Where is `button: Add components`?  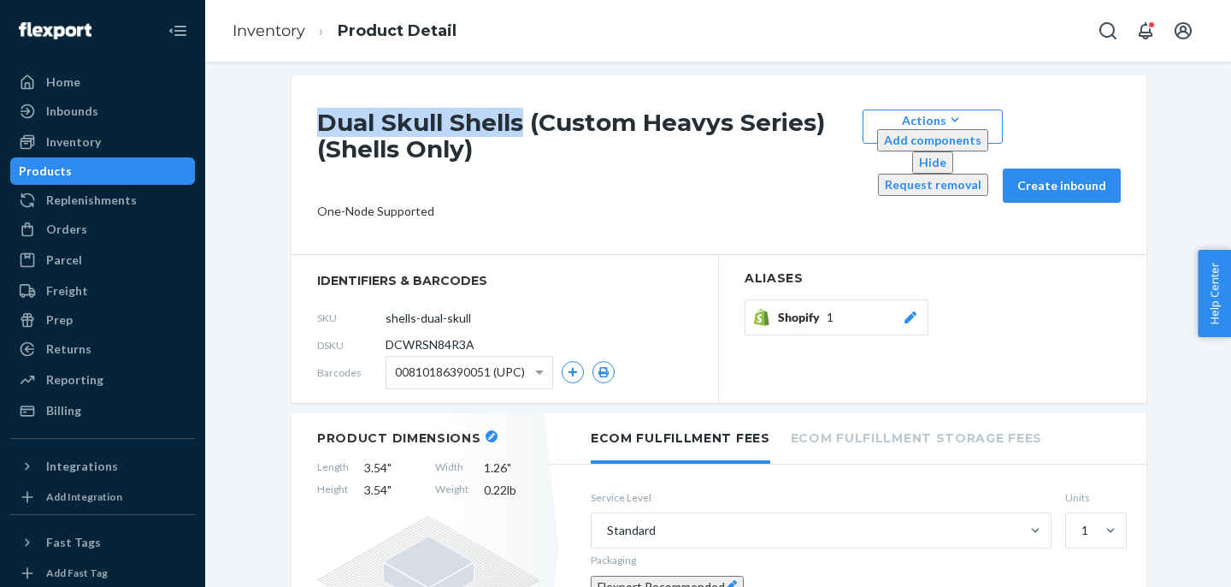 button: Add components is located at coordinates (933, 140).